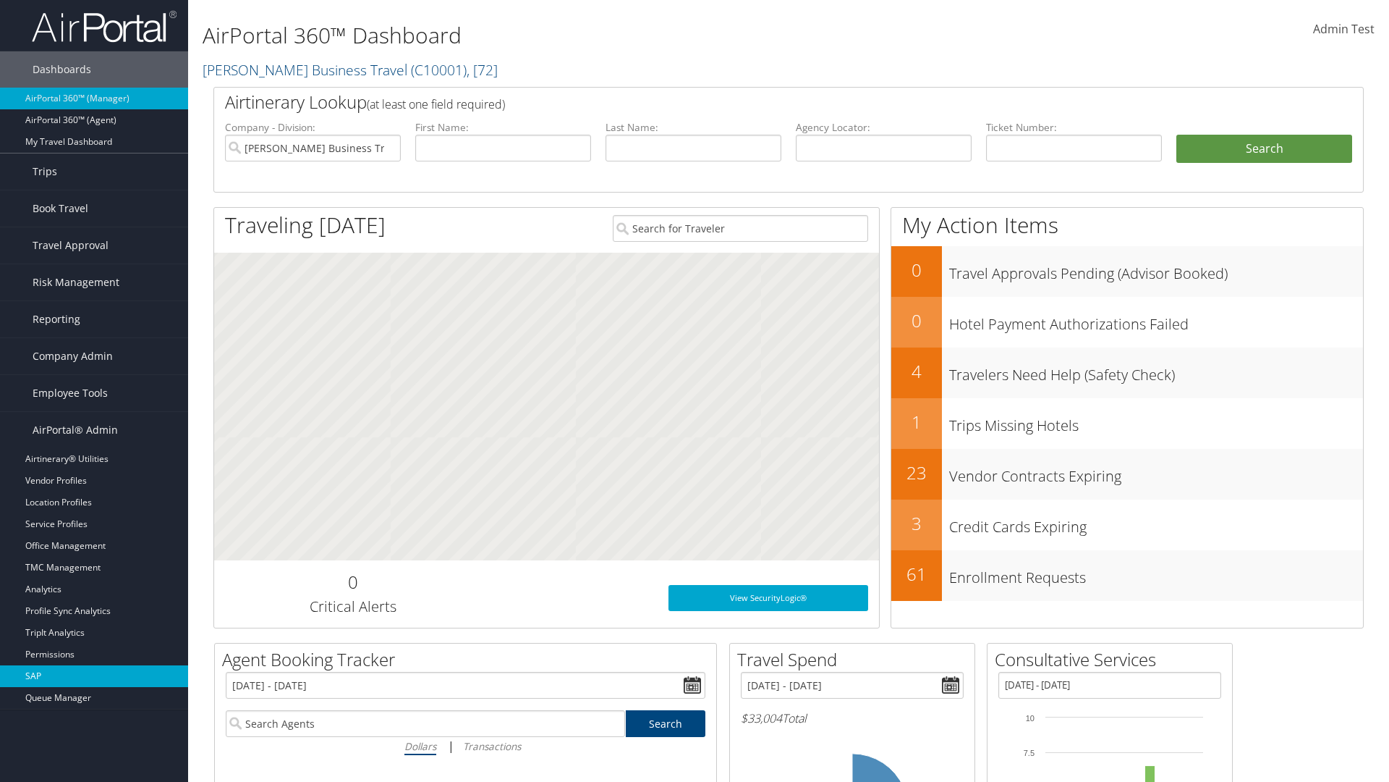  I want to click on a: Search, so click(666, 723).